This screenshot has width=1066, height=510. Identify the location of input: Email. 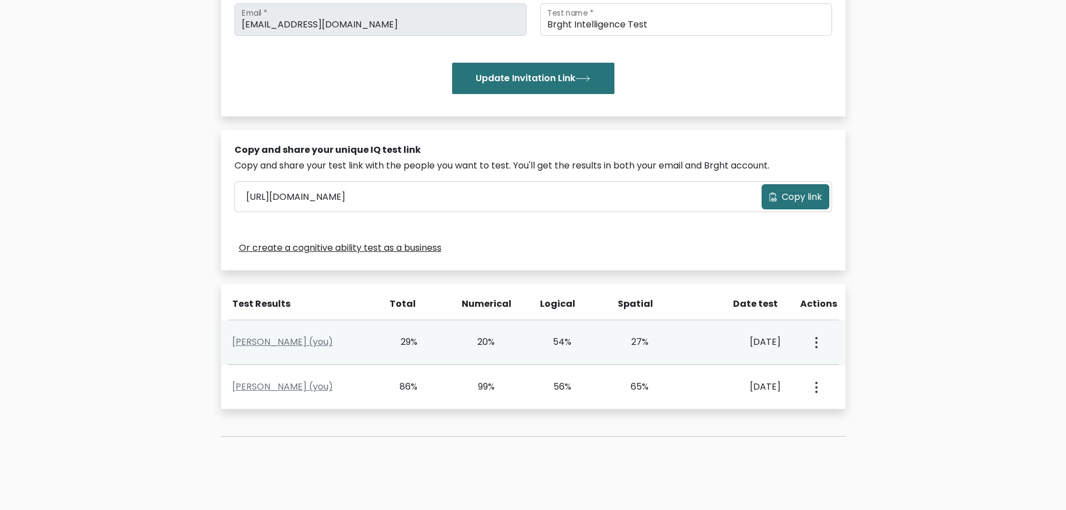
(381, 20).